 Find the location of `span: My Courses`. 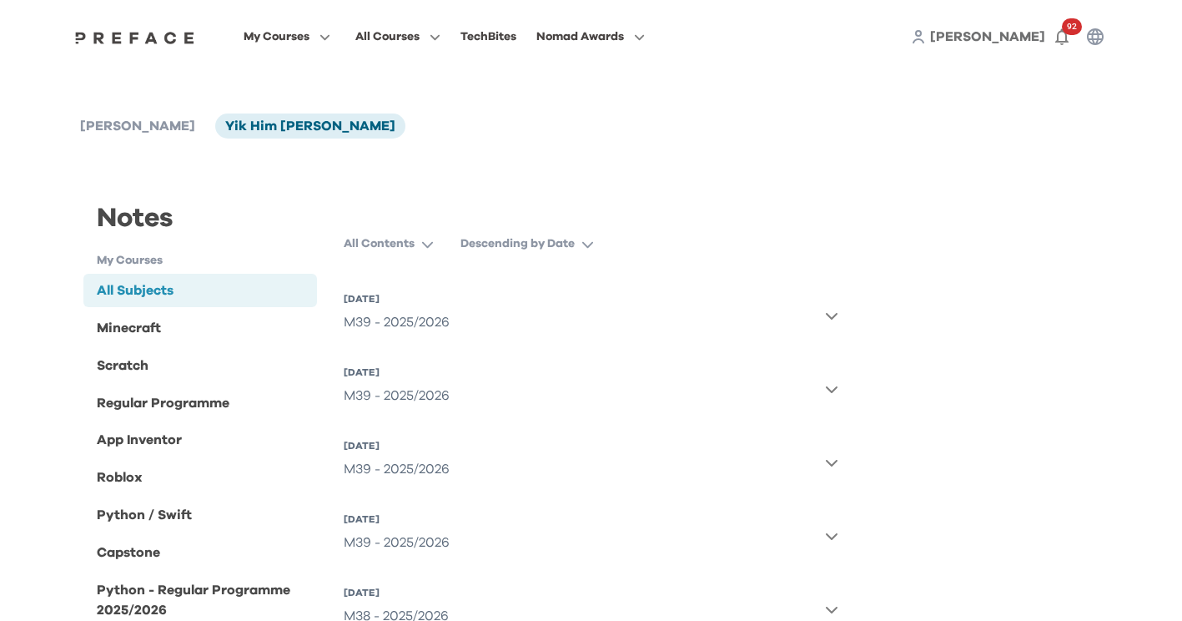

span: My Courses is located at coordinates (276, 37).